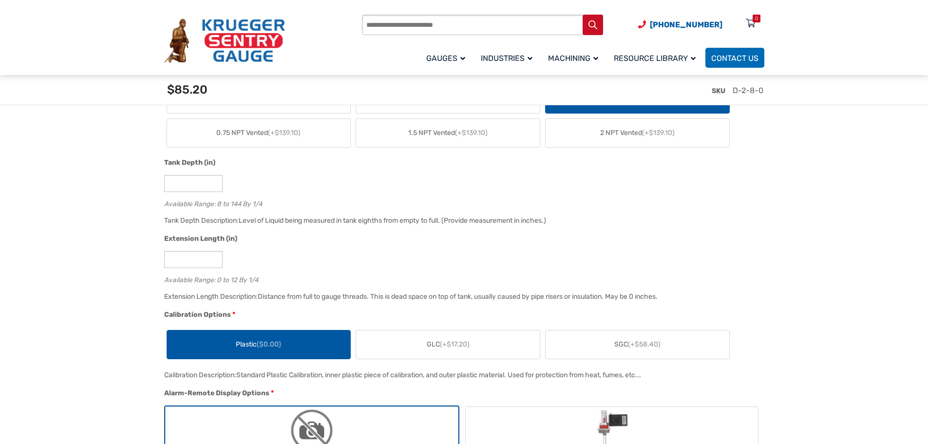 This screenshot has width=928, height=444. Describe the element at coordinates (392, 220) in the screenshot. I see `div: Level of Liquid being measured in tank eighths from empty to full. (Provide measurement in inches.)` at that location.